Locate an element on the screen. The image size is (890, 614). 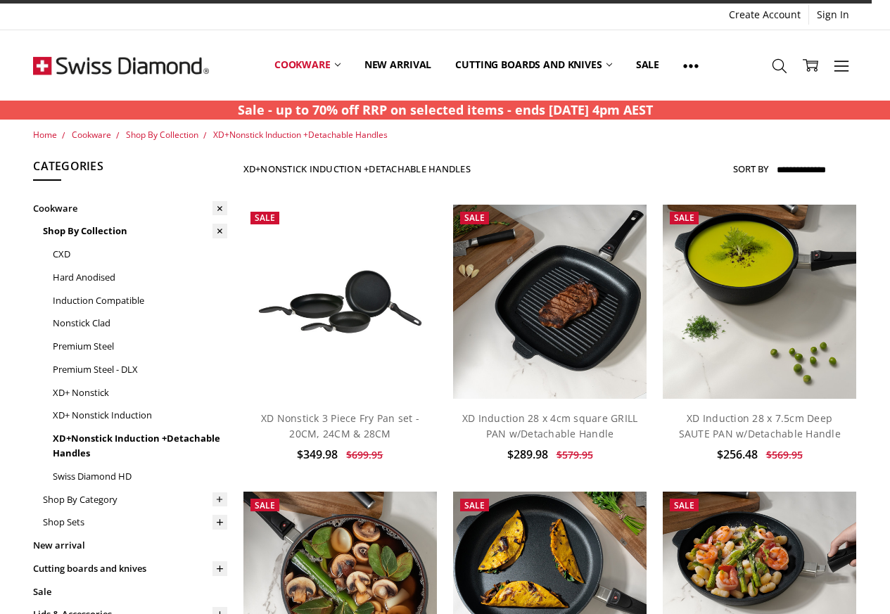
a: CXD is located at coordinates (140, 254).